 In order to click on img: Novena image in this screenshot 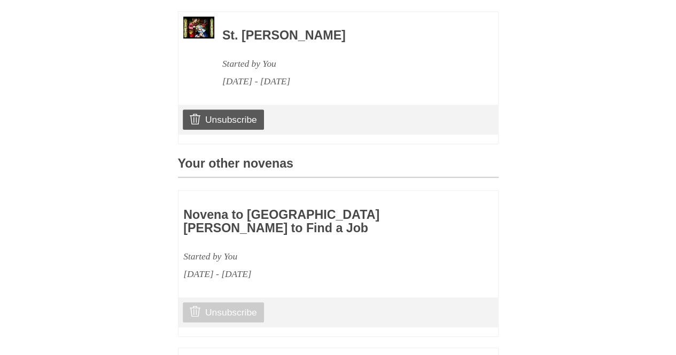, I will do `click(199, 27)`.